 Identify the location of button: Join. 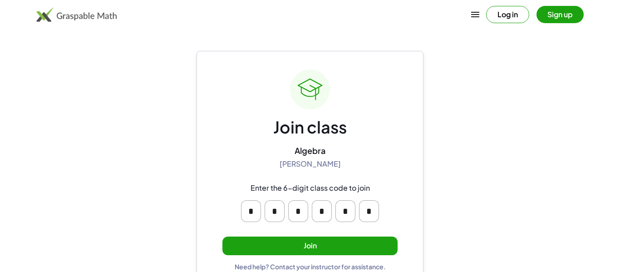
(310, 245).